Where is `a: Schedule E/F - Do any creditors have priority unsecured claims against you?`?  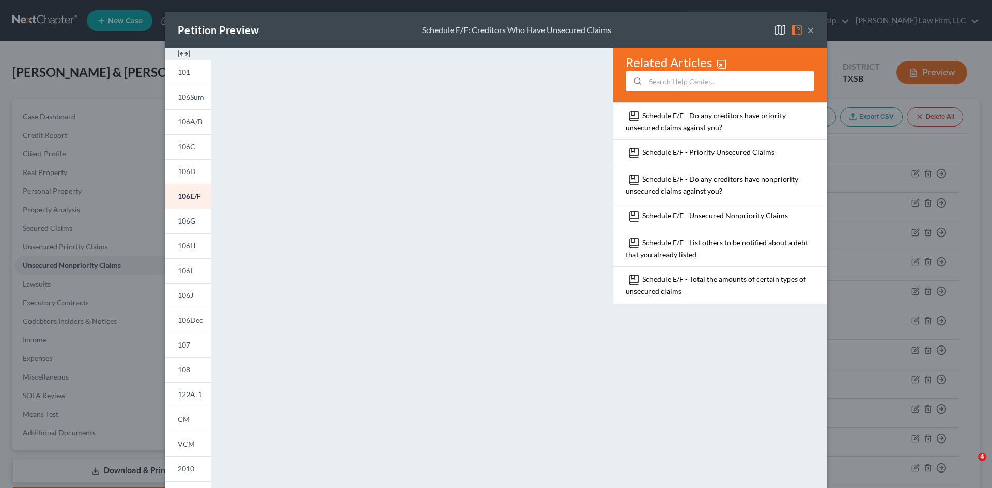 a: Schedule E/F - Do any creditors have priority unsecured claims against you? is located at coordinates (706, 121).